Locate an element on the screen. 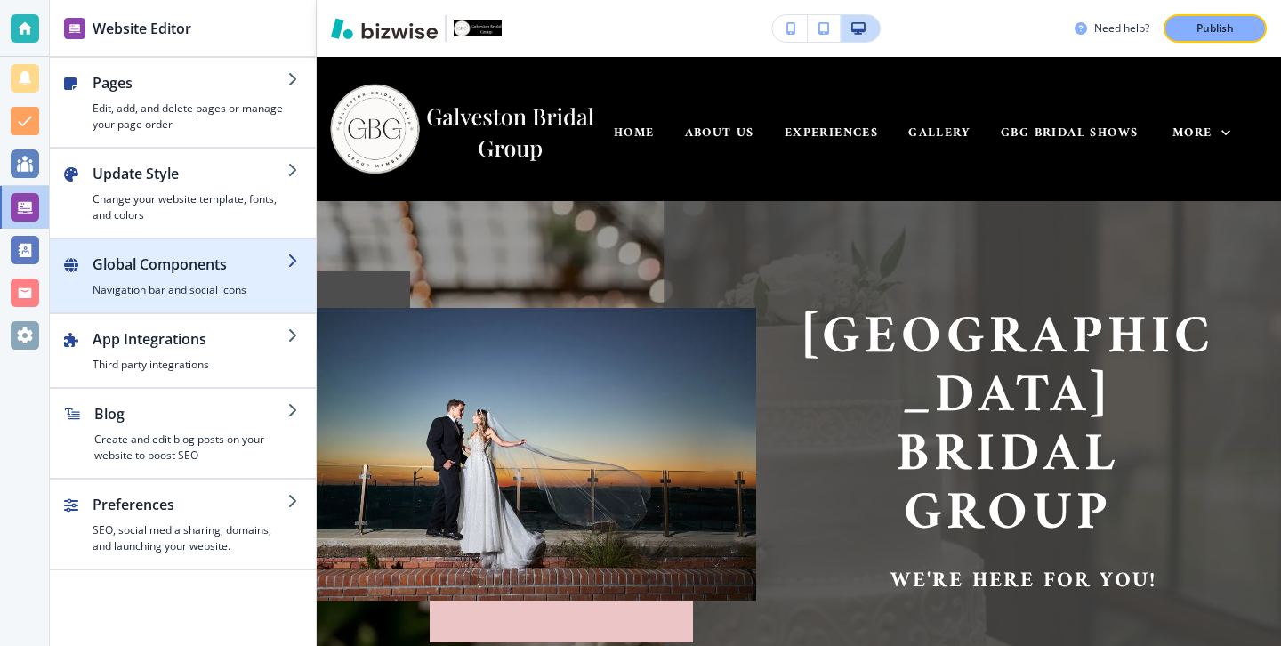 The width and height of the screenshot is (1281, 646). span: EXPERIENCES is located at coordinates (831, 133).